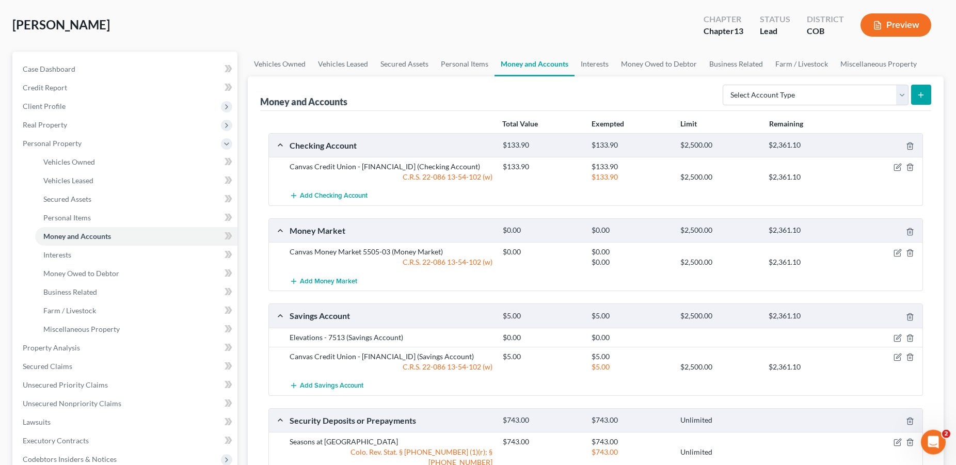 This screenshot has height=465, width=956. Describe the element at coordinates (719, 420) in the screenshot. I see `div: Unlimited` at that location.